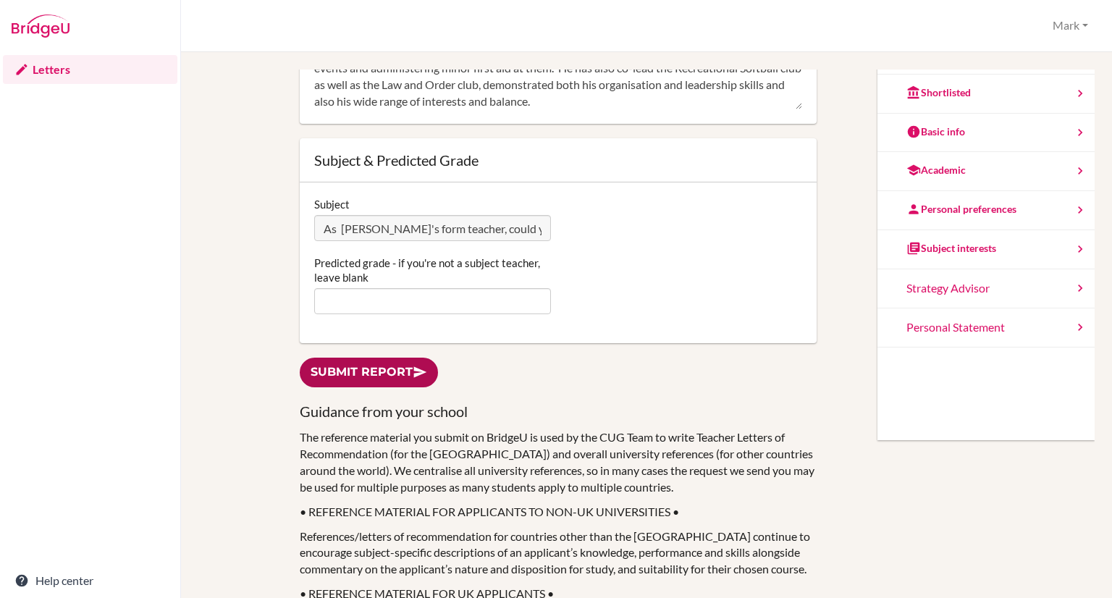 Image resolution: width=1112 pixels, height=598 pixels. What do you see at coordinates (986, 94) in the screenshot?
I see `a: Shortlisted` at bounding box center [986, 94].